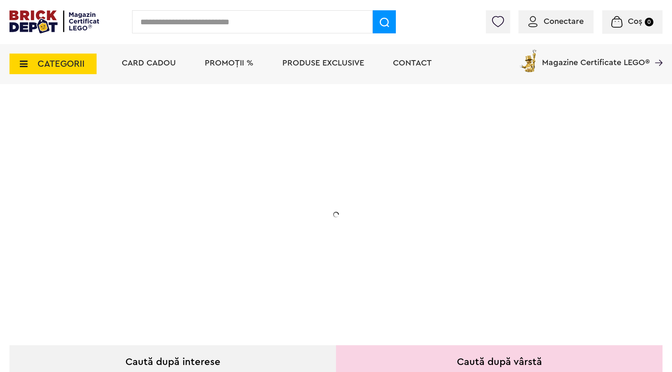 Image resolution: width=672 pixels, height=372 pixels. I want to click on span: Contact, so click(412, 63).